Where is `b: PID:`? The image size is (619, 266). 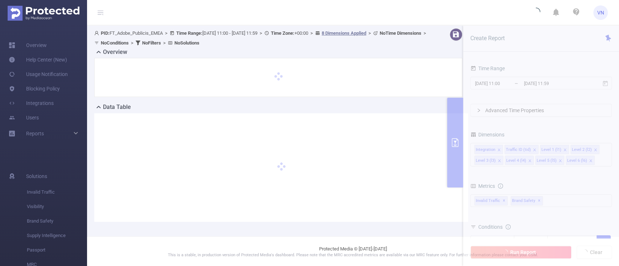 b: PID: is located at coordinates (105, 33).